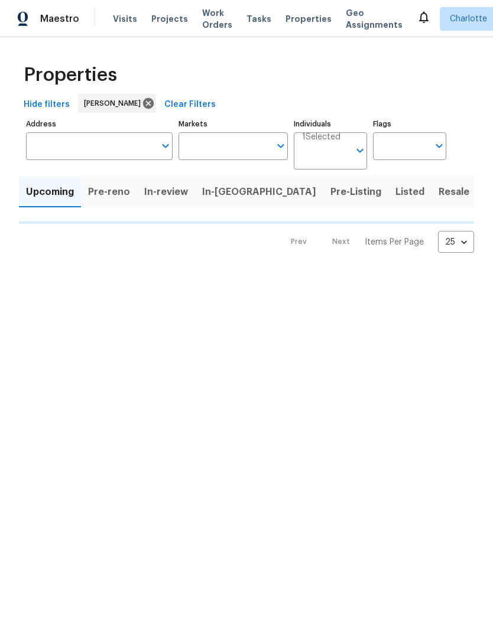  What do you see at coordinates (374, 19) in the screenshot?
I see `span: Geo Assignments` at bounding box center [374, 19].